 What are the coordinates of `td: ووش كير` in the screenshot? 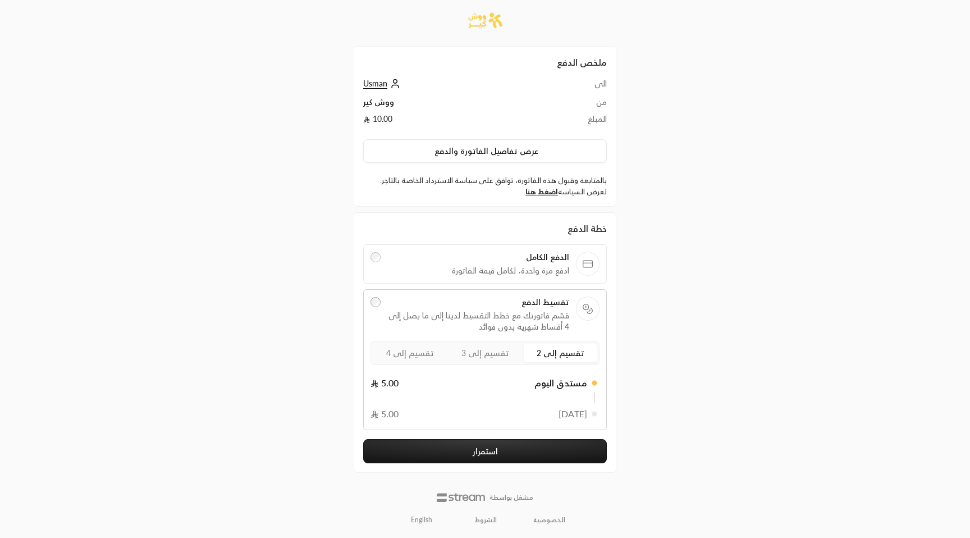 It's located at (445, 105).